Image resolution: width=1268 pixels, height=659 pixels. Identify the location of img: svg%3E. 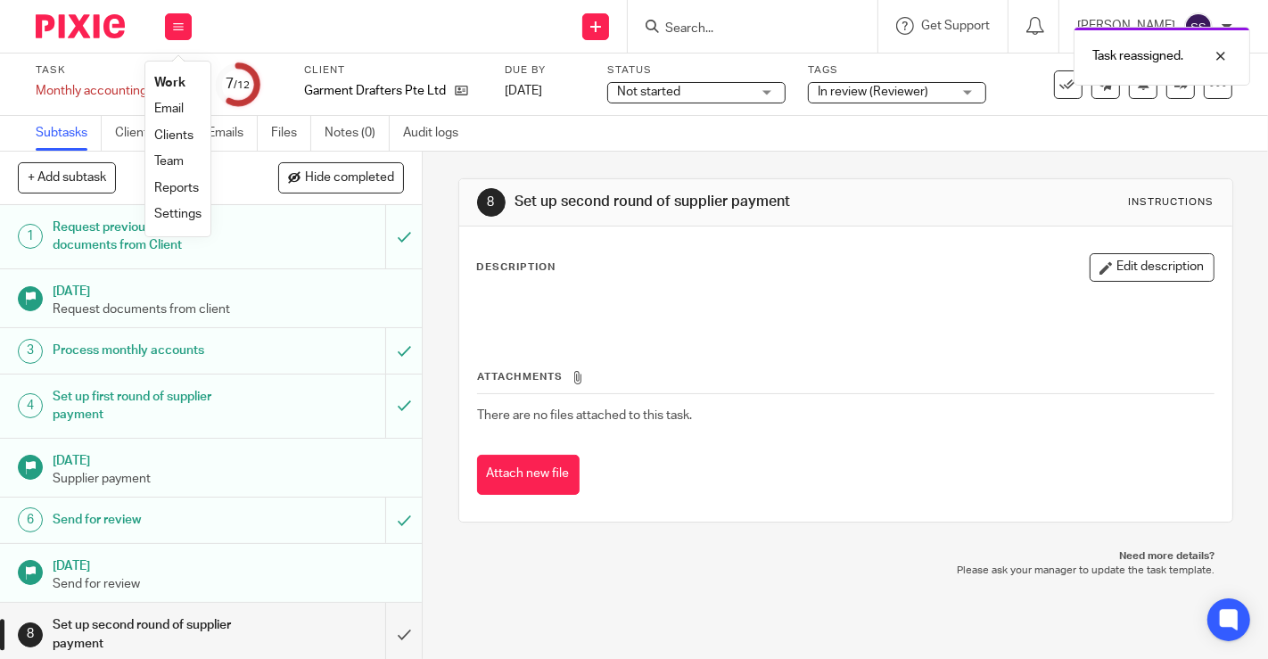
(1199, 27).